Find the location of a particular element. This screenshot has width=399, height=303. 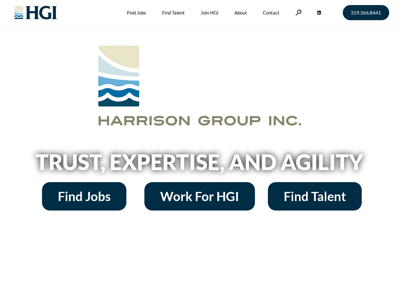

a: 319.366.8441 is located at coordinates (366, 13).